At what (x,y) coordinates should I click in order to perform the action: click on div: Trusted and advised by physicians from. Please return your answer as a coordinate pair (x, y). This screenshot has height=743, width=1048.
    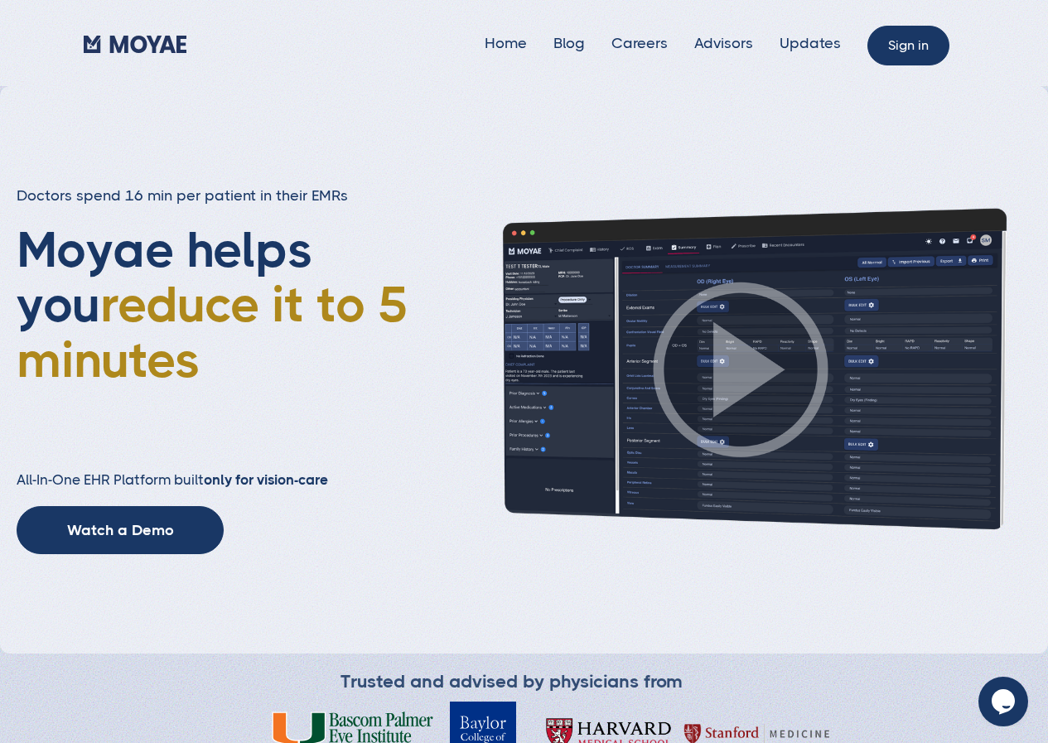
    Looking at the image, I should click on (511, 682).